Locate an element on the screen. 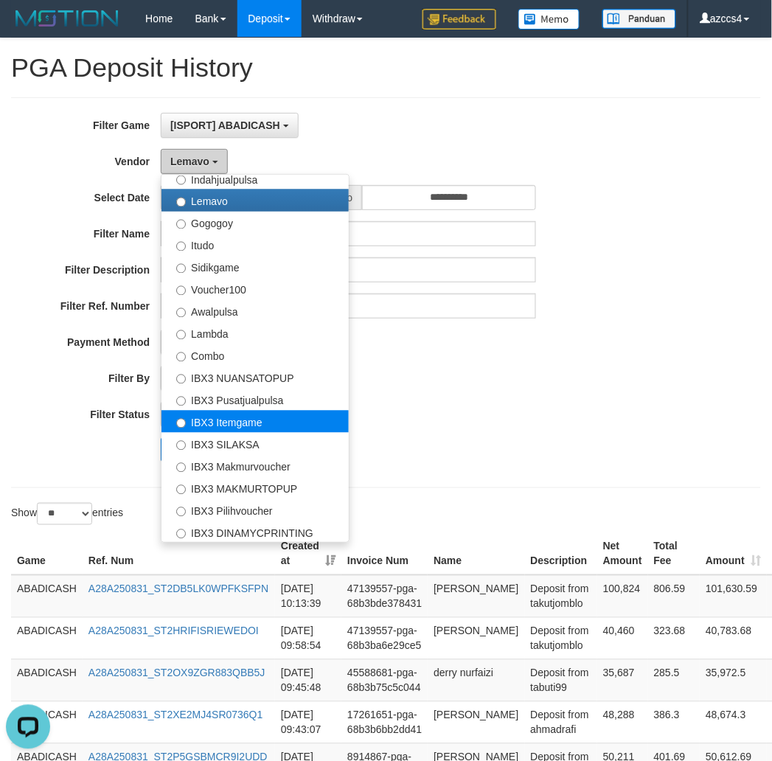  label: Gogogoy is located at coordinates (255, 223).